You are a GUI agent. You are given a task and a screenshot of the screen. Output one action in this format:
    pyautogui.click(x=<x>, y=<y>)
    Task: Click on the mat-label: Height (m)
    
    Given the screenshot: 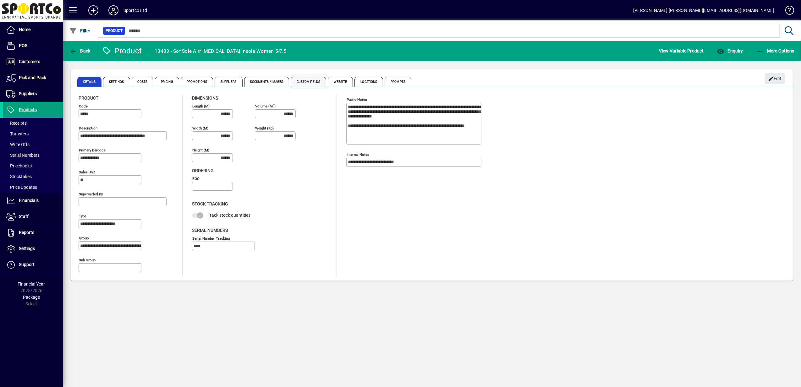 What is the action you would take?
    pyautogui.click(x=201, y=150)
    